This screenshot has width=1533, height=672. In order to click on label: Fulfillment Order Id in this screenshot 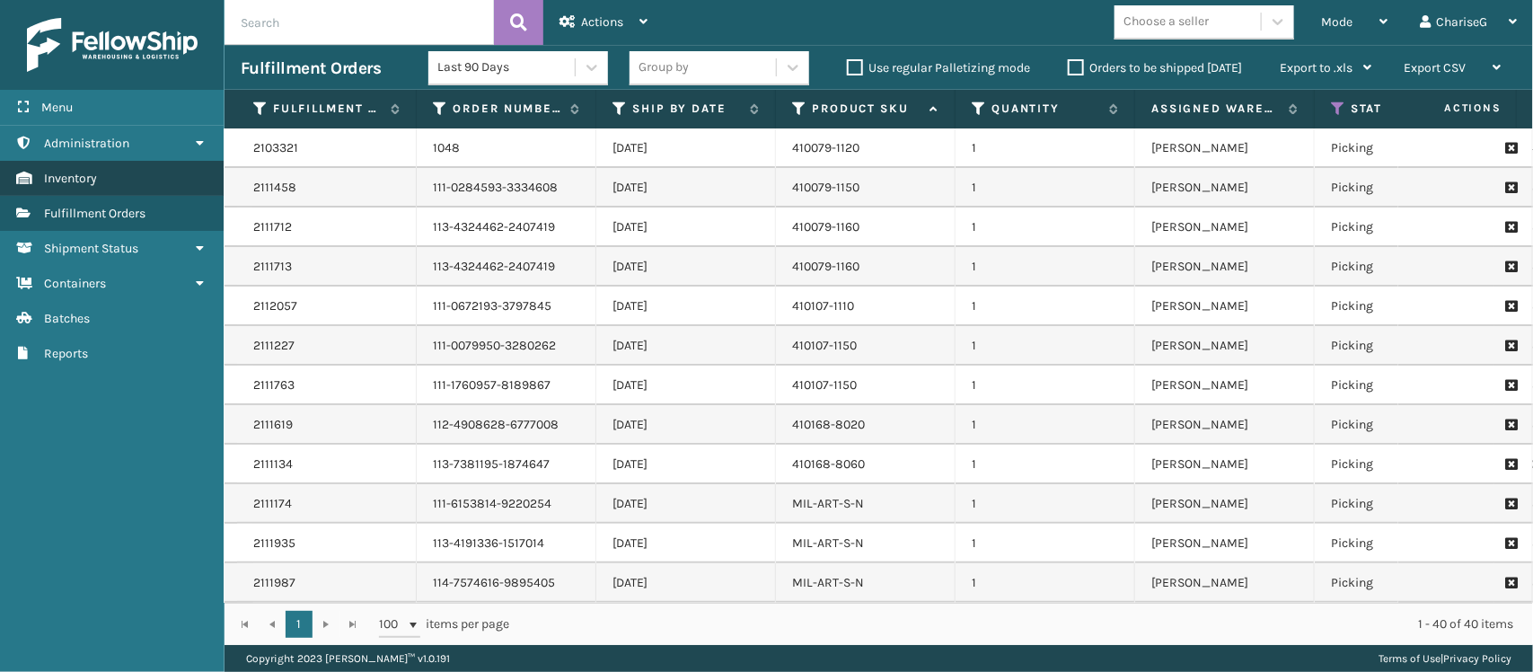, I will do `click(327, 109)`.